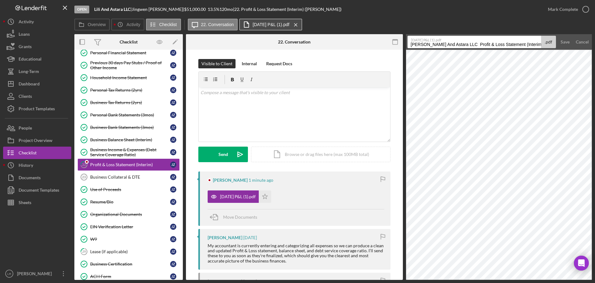 This screenshot has height=283, width=595. Describe the element at coordinates (82, 9) in the screenshot. I see `div: Open` at that location.